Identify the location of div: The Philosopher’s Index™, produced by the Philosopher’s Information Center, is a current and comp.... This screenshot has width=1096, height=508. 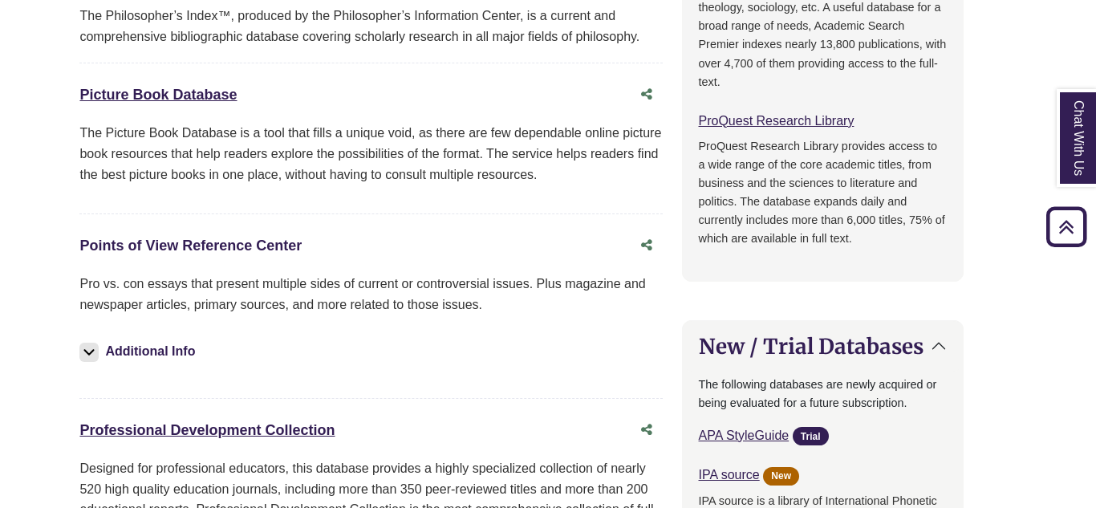
(371, 26).